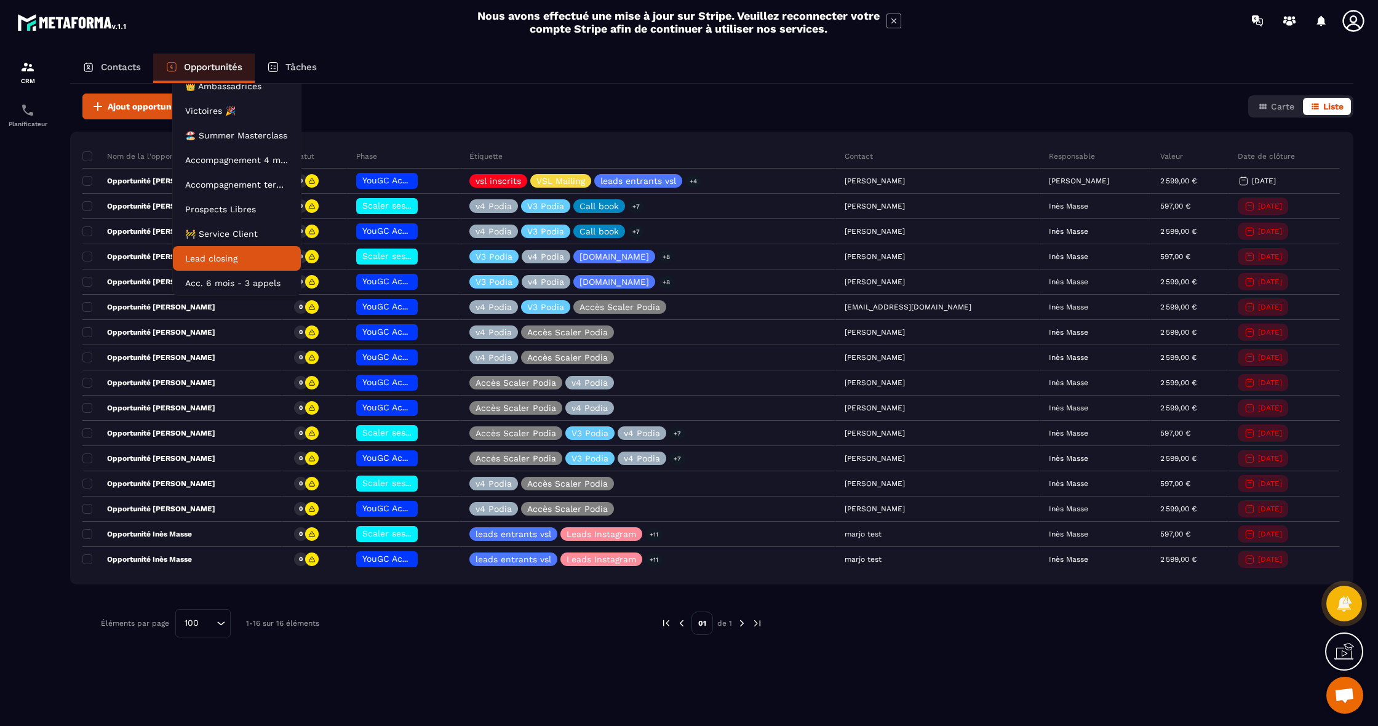  I want to click on span: Ajout opportunité, so click(145, 106).